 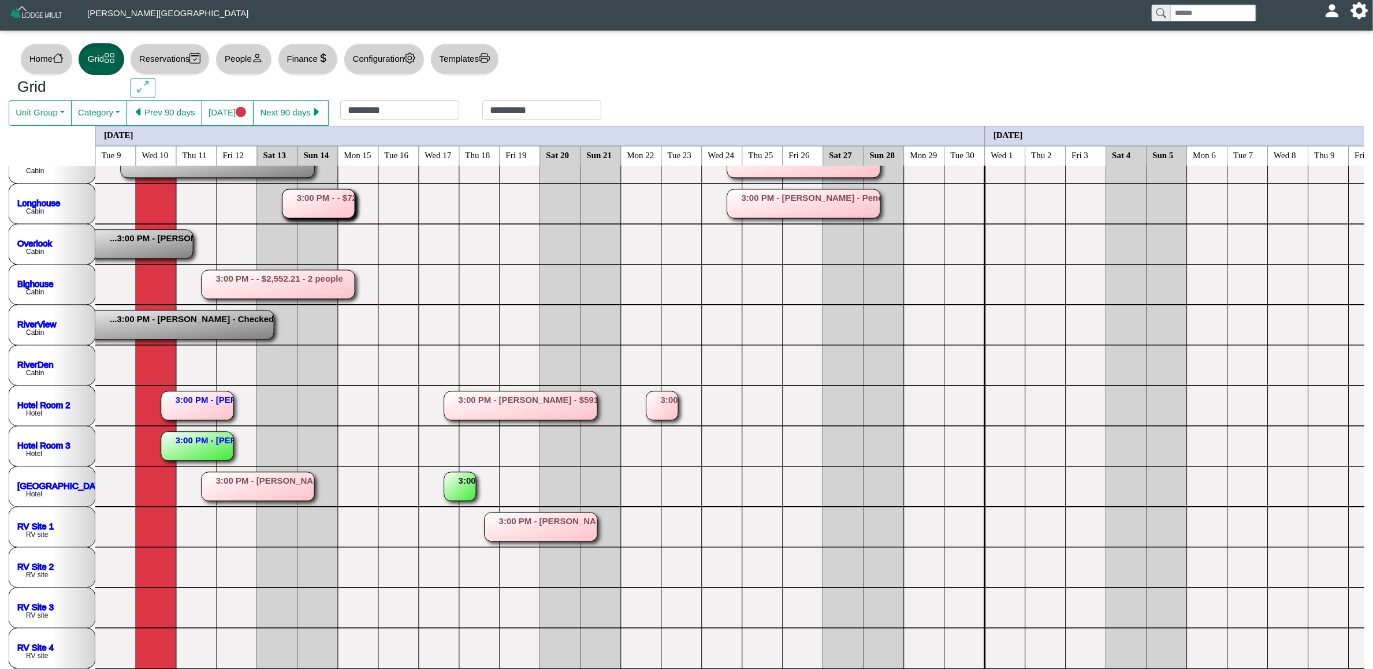 What do you see at coordinates (109, 58) in the screenshot?
I see `svg: grid` at bounding box center [109, 58].